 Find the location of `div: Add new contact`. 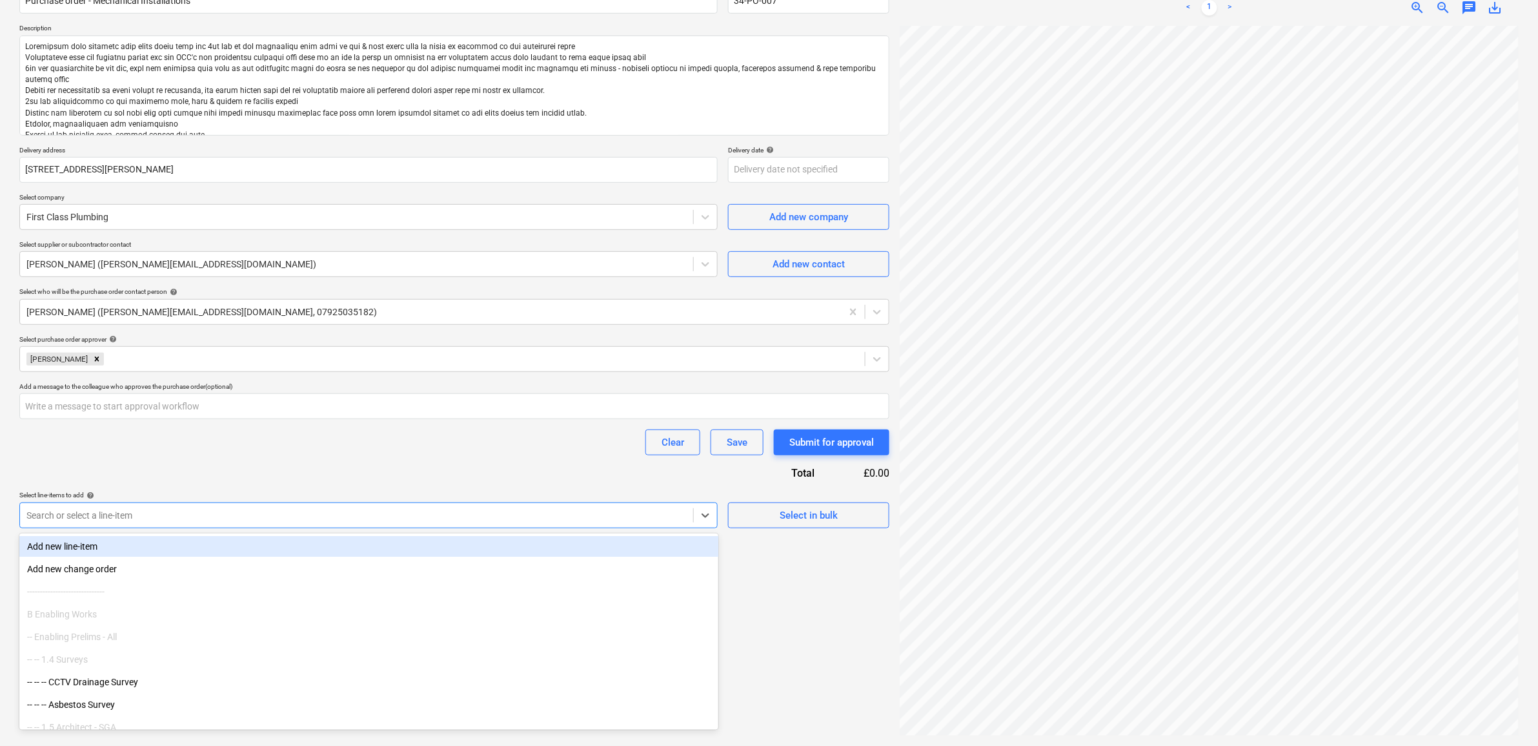

div: Add new contact is located at coordinates (809, 264).